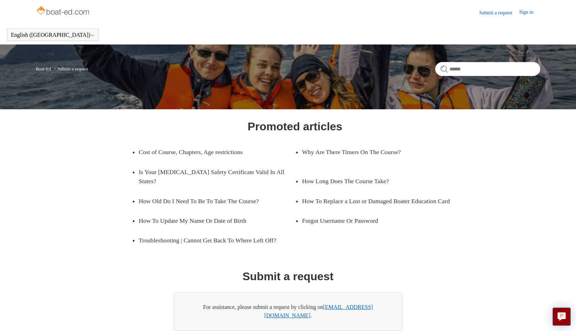  Describe the element at coordinates (375, 221) in the screenshot. I see `a: Forgot Username Or Password` at that location.